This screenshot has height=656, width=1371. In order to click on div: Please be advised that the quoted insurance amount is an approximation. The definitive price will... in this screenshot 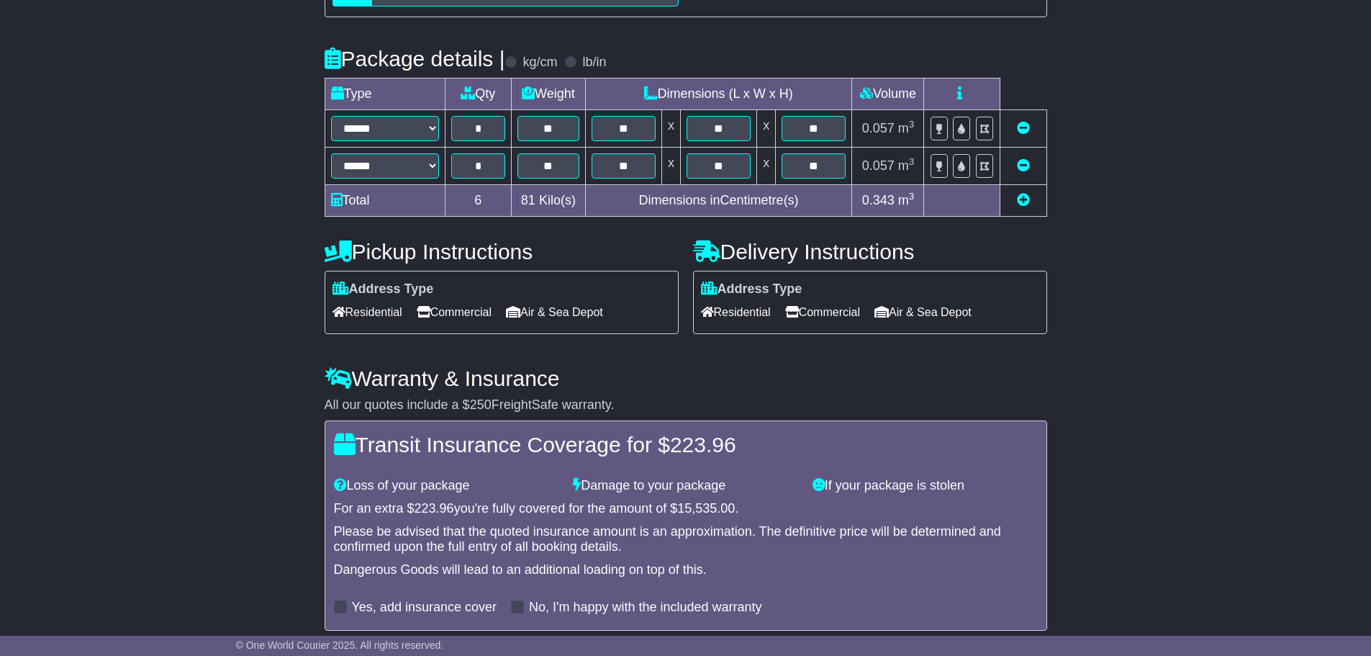, I will do `click(686, 539)`.